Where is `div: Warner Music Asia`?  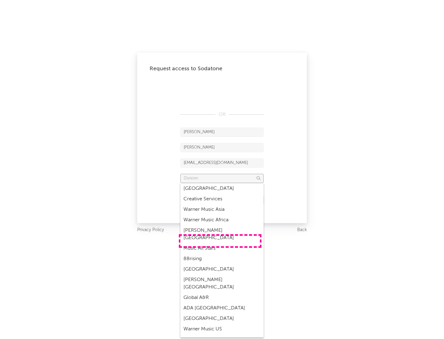 div: Warner Music Asia is located at coordinates (222, 210).